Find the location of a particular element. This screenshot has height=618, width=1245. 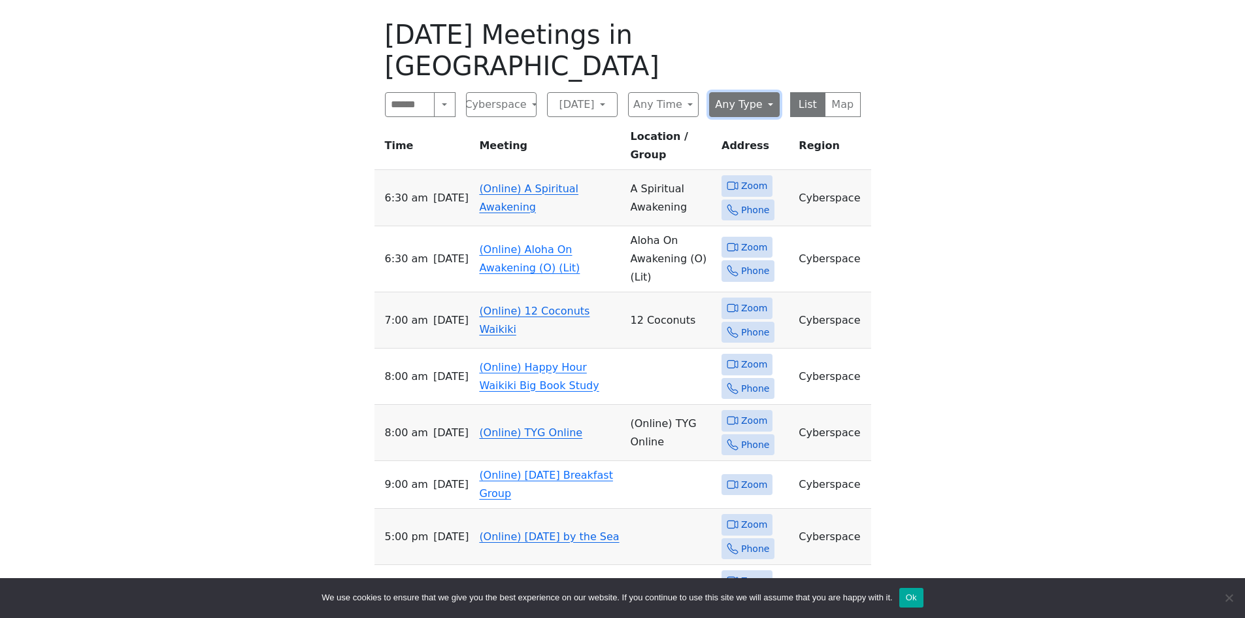

button: Map is located at coordinates (843, 105).